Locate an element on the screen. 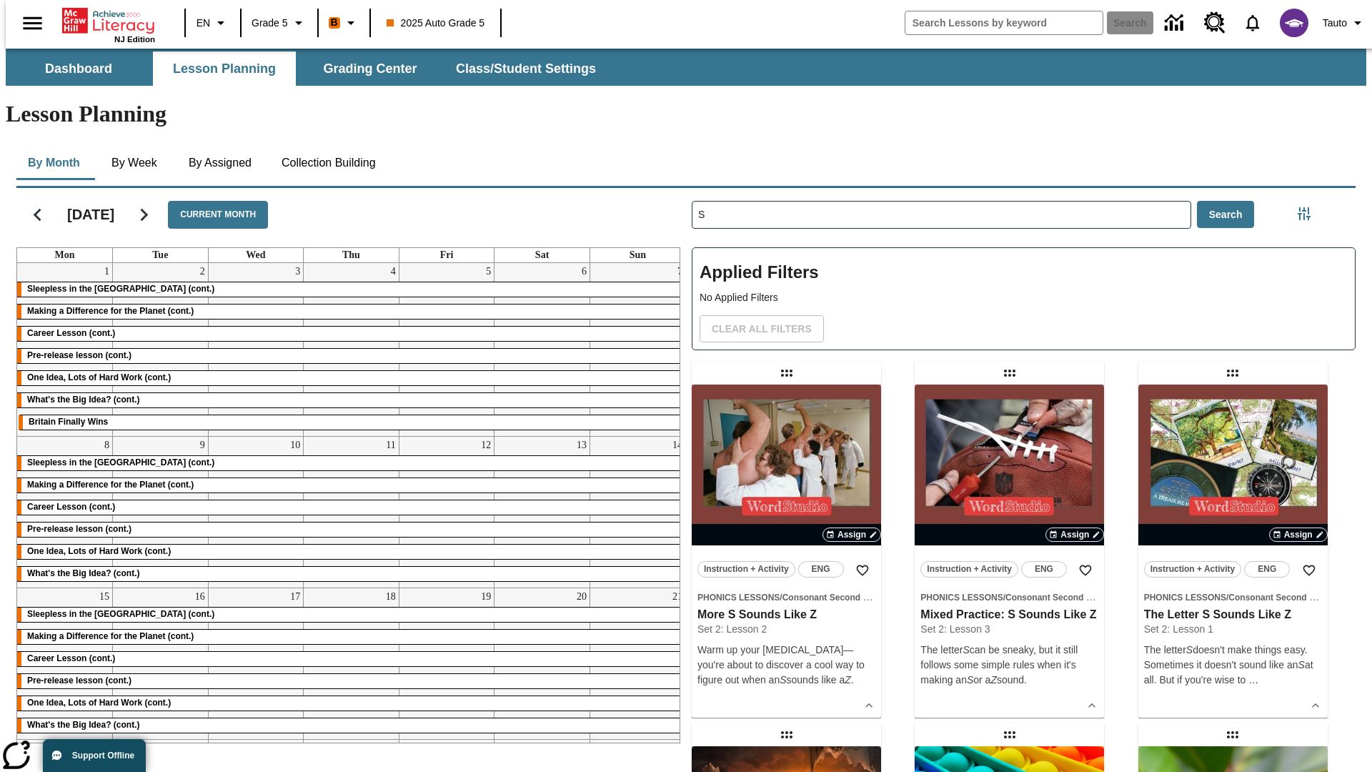  button: Previous is located at coordinates (37, 214).